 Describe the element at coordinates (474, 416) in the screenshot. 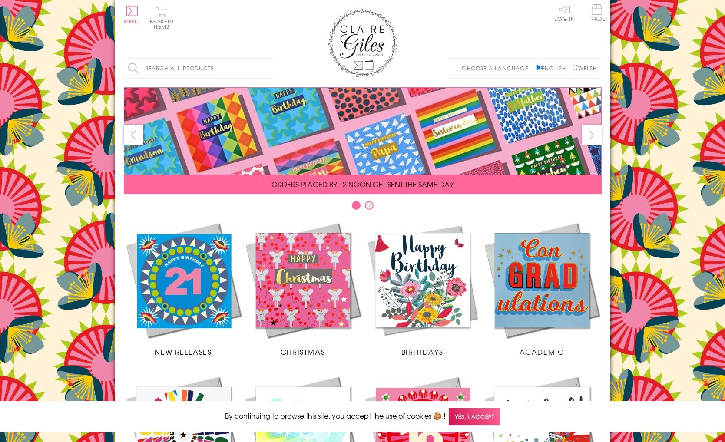

I see `span: Yes, I accept` at that location.